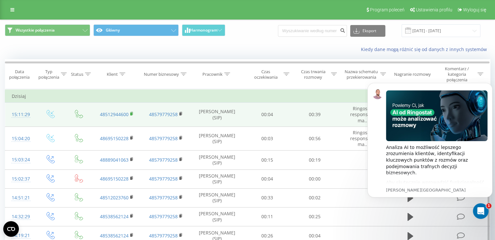 The image size is (495, 240). What do you see at coordinates (425, 49) in the screenshot?
I see `a: Kiedy dane mogą różnić się od danych z innych systemów` at bounding box center [425, 49].